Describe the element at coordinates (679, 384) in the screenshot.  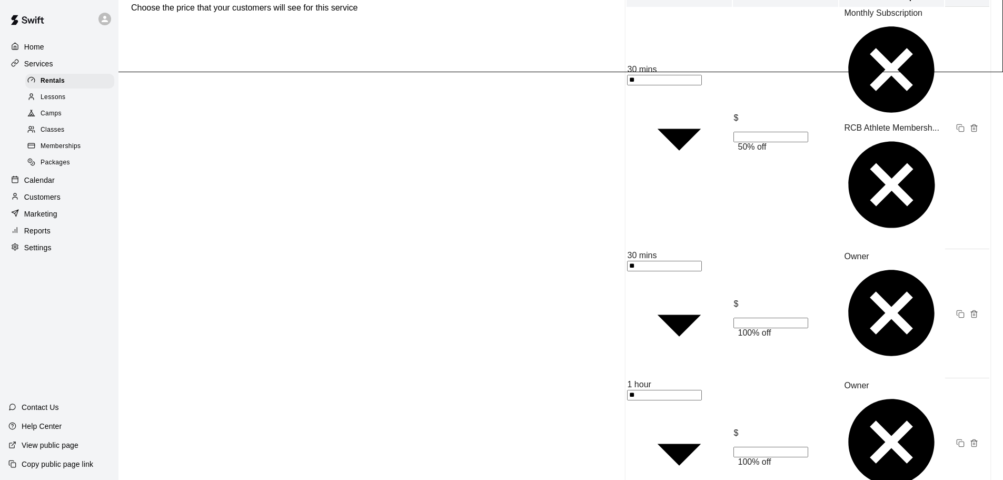
I see `div: 1 hour` at that location.